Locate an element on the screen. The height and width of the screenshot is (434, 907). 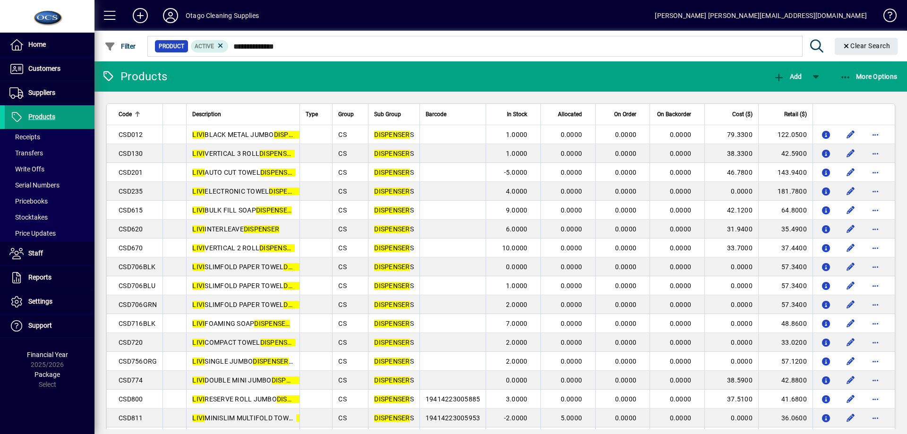
span: Active is located at coordinates (204, 46).